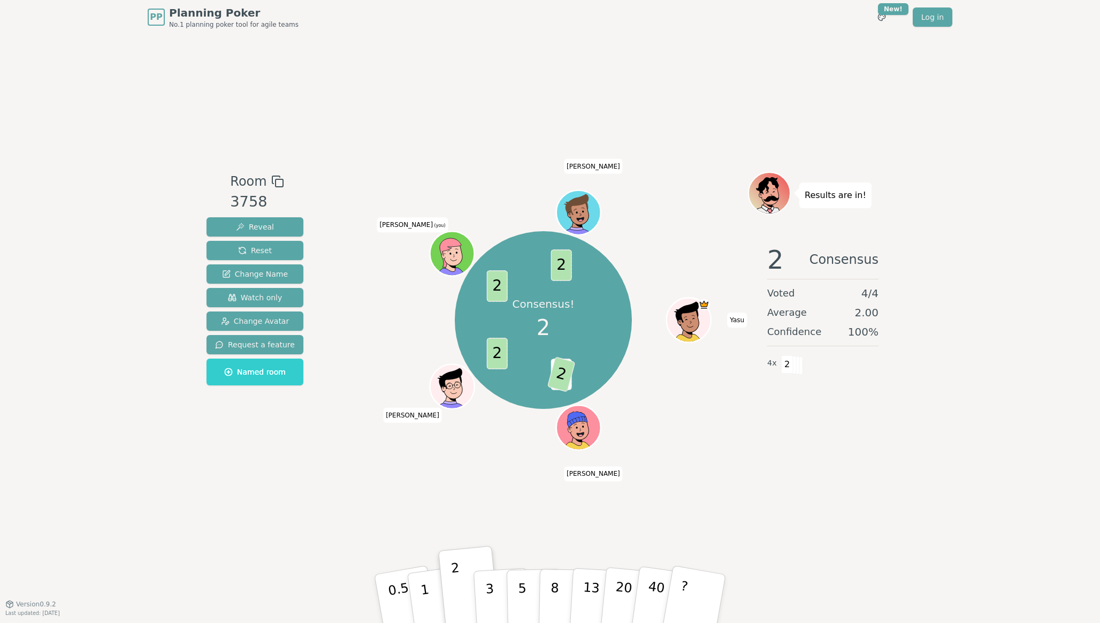  Describe the element at coordinates (255, 372) in the screenshot. I see `span: Named room` at that location.